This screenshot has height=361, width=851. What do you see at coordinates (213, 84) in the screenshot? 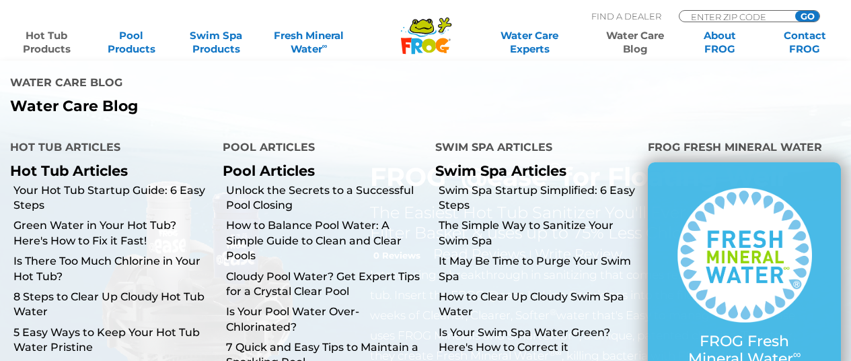
I see `h4: Water Care Blog` at bounding box center [213, 84].